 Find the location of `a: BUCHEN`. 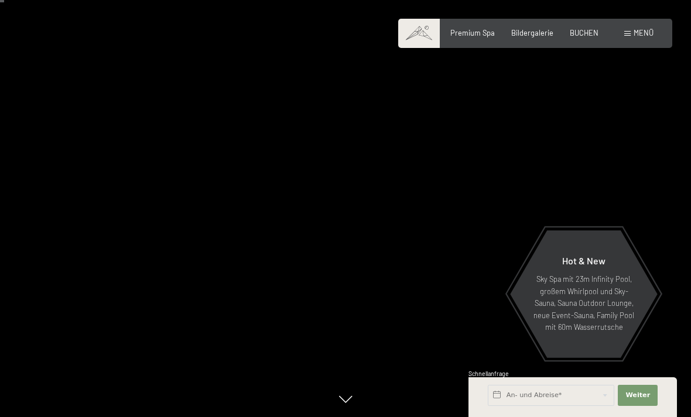

a: BUCHEN is located at coordinates (584, 33).